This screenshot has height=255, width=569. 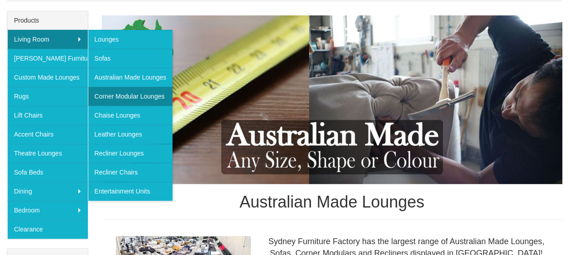 I want to click on a: Sofa Beds, so click(x=48, y=172).